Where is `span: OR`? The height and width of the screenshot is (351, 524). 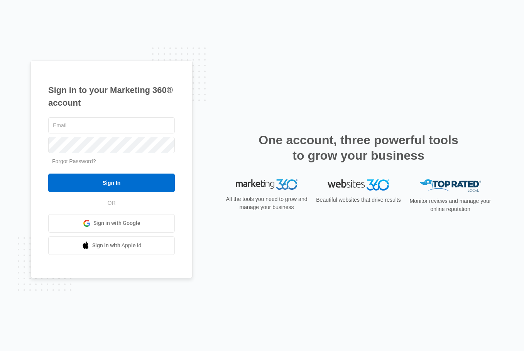 span: OR is located at coordinates (111, 203).